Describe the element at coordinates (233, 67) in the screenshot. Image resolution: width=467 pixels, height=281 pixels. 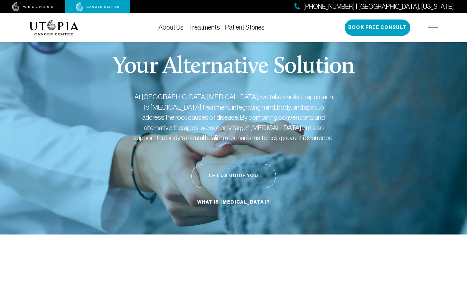
I see `p: Your Alternative Solution` at that location.